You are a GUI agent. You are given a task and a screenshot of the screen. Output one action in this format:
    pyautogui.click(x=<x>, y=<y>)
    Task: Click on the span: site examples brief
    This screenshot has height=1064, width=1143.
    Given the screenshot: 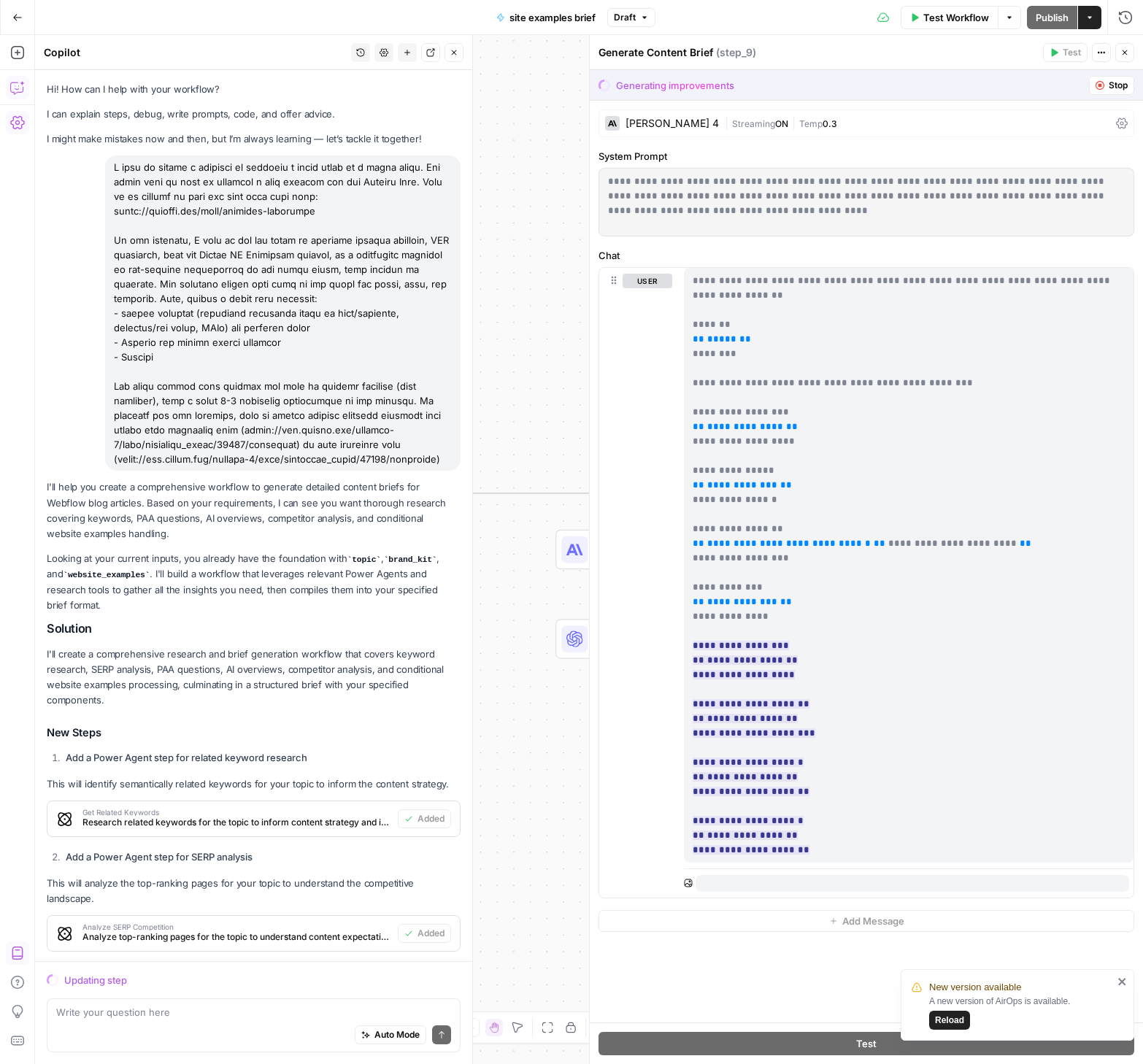 What is the action you would take?
    pyautogui.click(x=553, y=18)
    